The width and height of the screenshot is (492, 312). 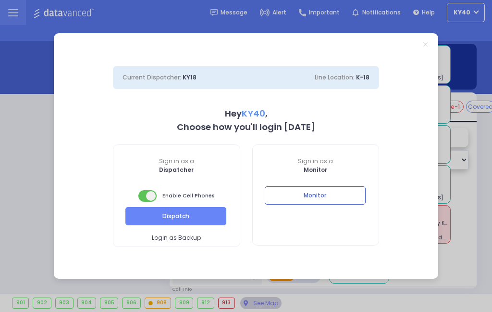 What do you see at coordinates (189, 77) in the screenshot?
I see `span: KY18` at bounding box center [189, 77].